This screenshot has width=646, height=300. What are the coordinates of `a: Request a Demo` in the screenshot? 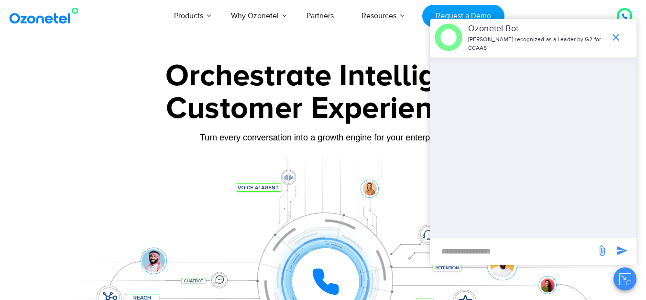 It's located at (463, 16).